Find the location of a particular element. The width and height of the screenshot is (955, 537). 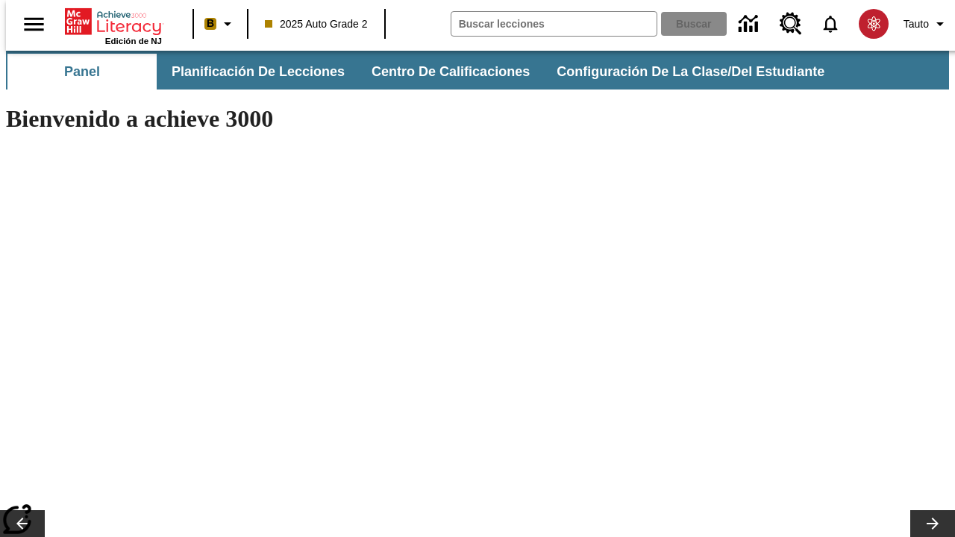

span: Panel is located at coordinates (82, 72).